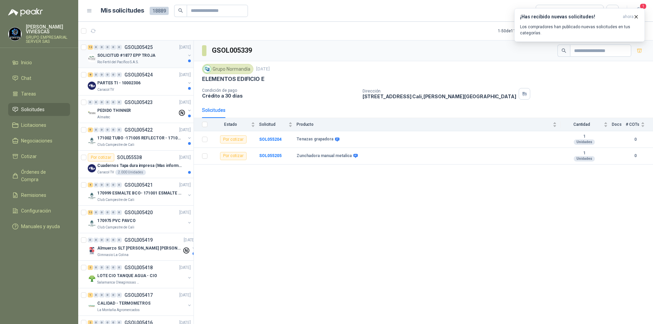 The width and height of the screenshot is (653, 324). I want to click on span: Manuales y ayuda, so click(40, 227).